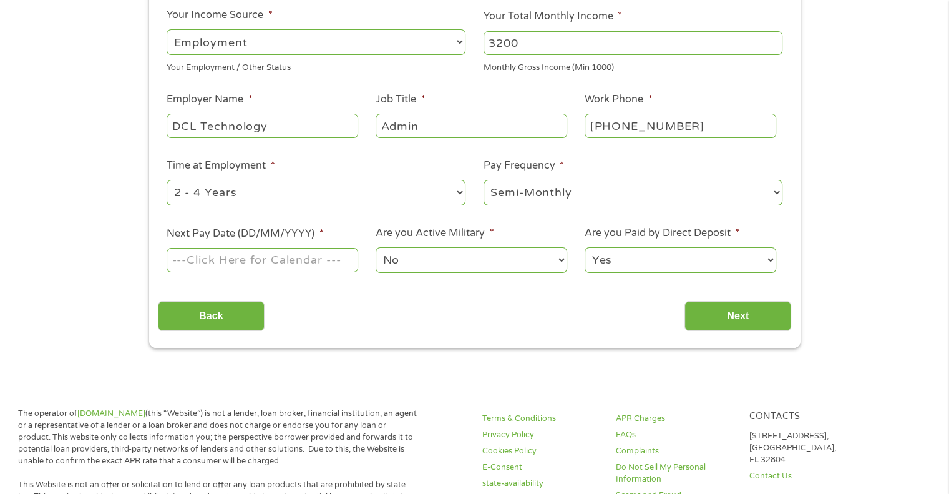  I want to click on a: APR Charges, so click(675, 418).